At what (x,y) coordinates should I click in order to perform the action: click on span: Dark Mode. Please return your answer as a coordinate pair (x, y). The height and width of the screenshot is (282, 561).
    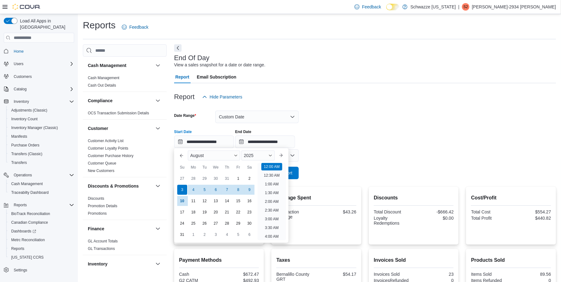
    Looking at the image, I should click on (386, 10).